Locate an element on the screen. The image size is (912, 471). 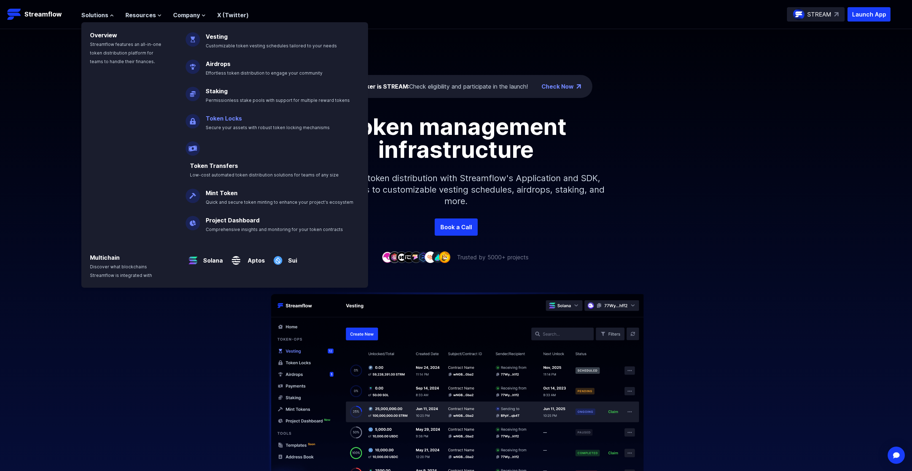
h1: Token management infrastructure is located at coordinates (456, 138).